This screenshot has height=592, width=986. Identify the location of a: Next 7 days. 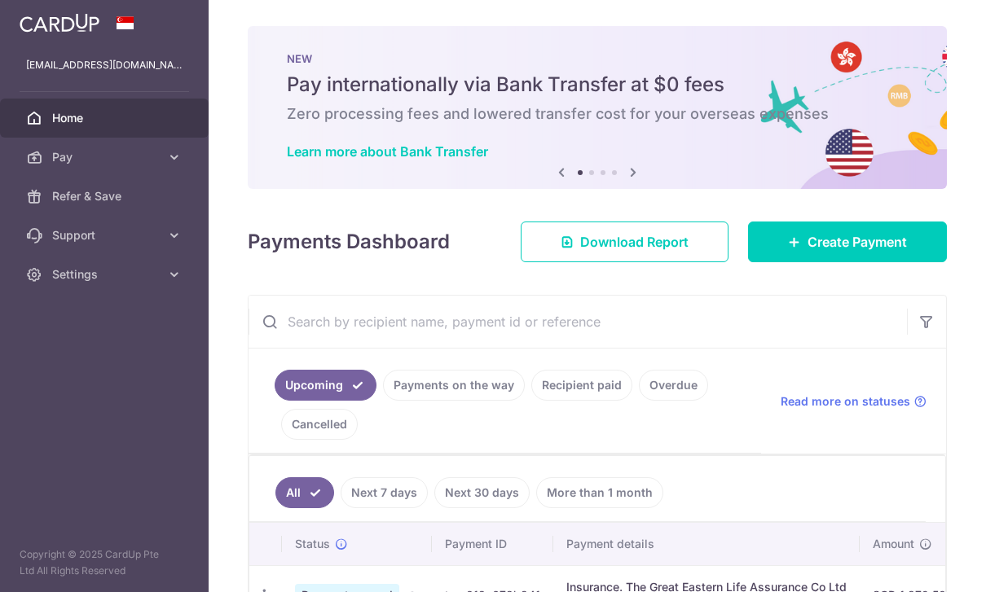
(384, 493).